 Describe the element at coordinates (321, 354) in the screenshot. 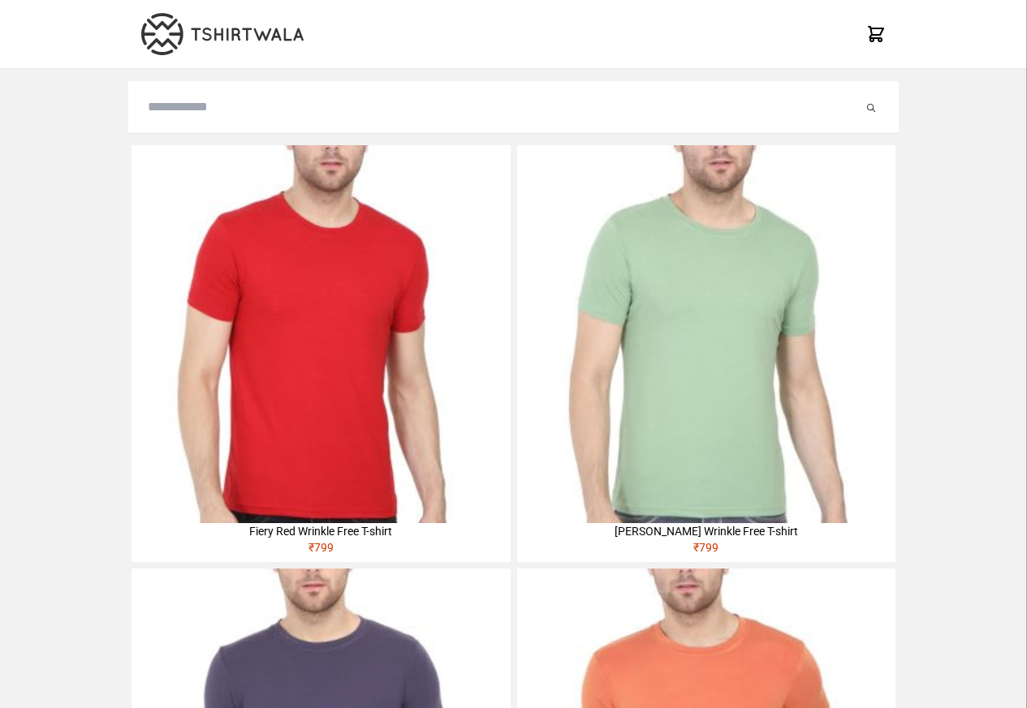

I see `a: Fiery Red Wrinkle Free T-shirt₹799` at that location.